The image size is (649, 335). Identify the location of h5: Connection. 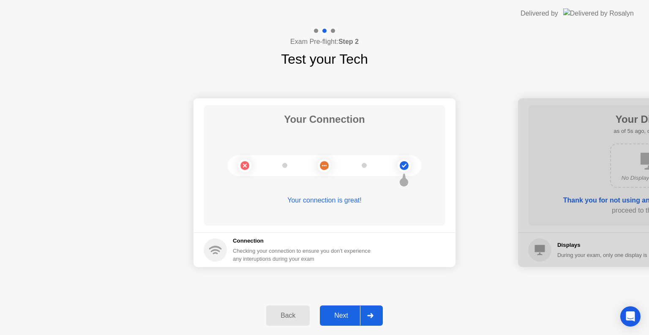
(304, 241).